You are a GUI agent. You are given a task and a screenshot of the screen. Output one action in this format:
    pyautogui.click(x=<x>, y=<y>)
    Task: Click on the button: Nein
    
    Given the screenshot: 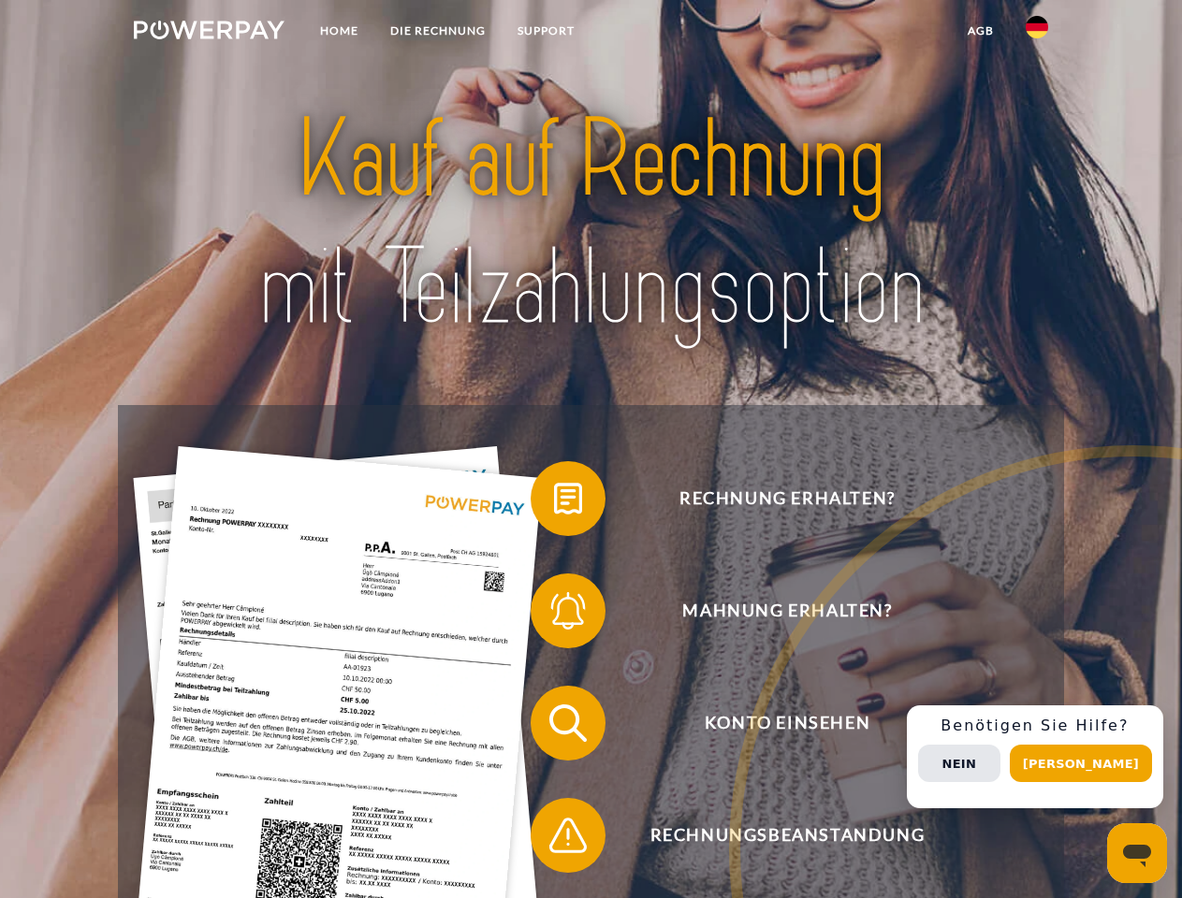 What is the action you would take?
    pyautogui.click(x=959, y=763)
    